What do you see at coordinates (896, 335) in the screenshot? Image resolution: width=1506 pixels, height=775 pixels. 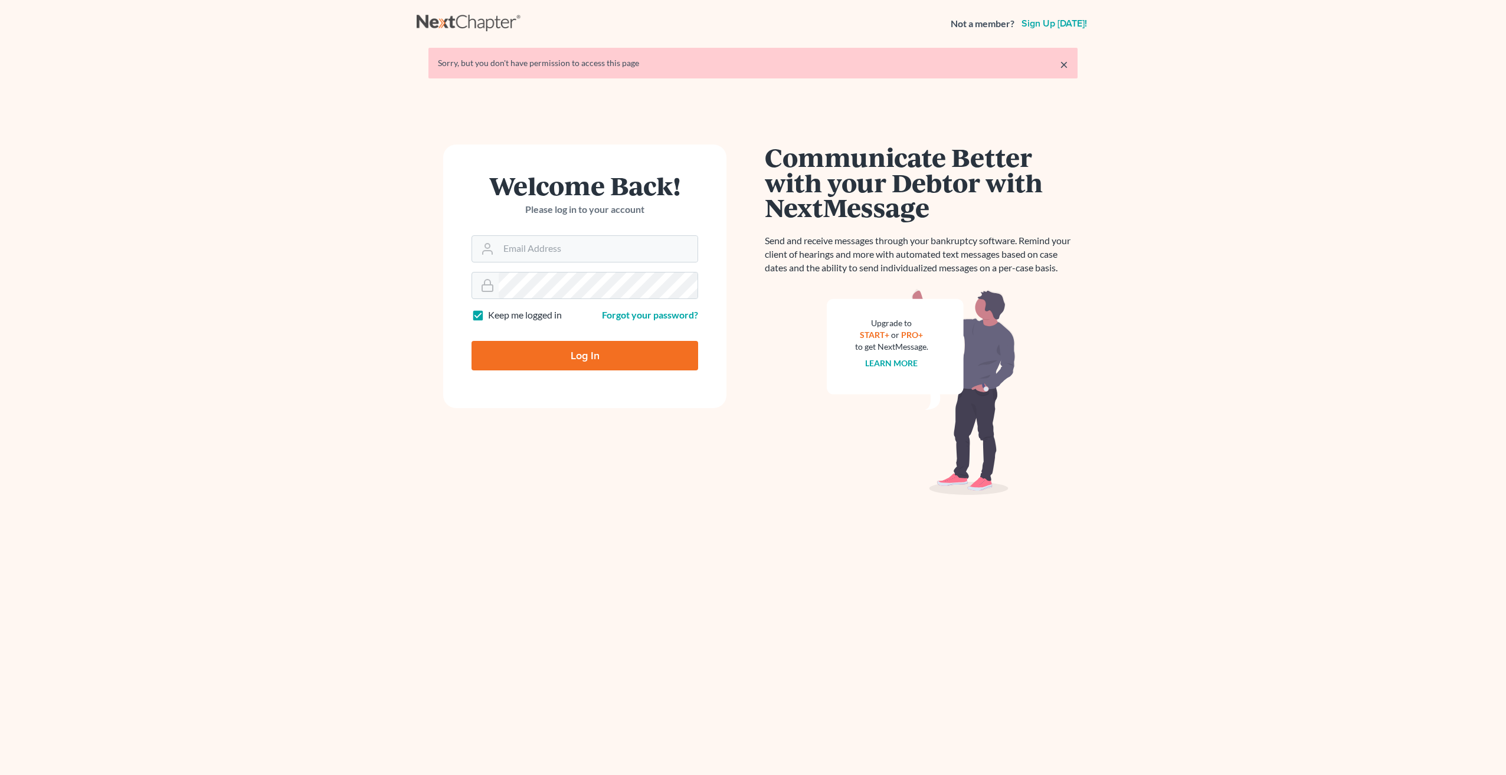 I see `span: or` at bounding box center [896, 335].